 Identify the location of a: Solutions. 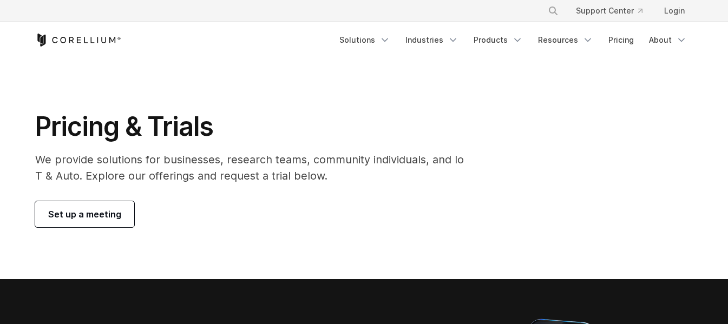
(365, 40).